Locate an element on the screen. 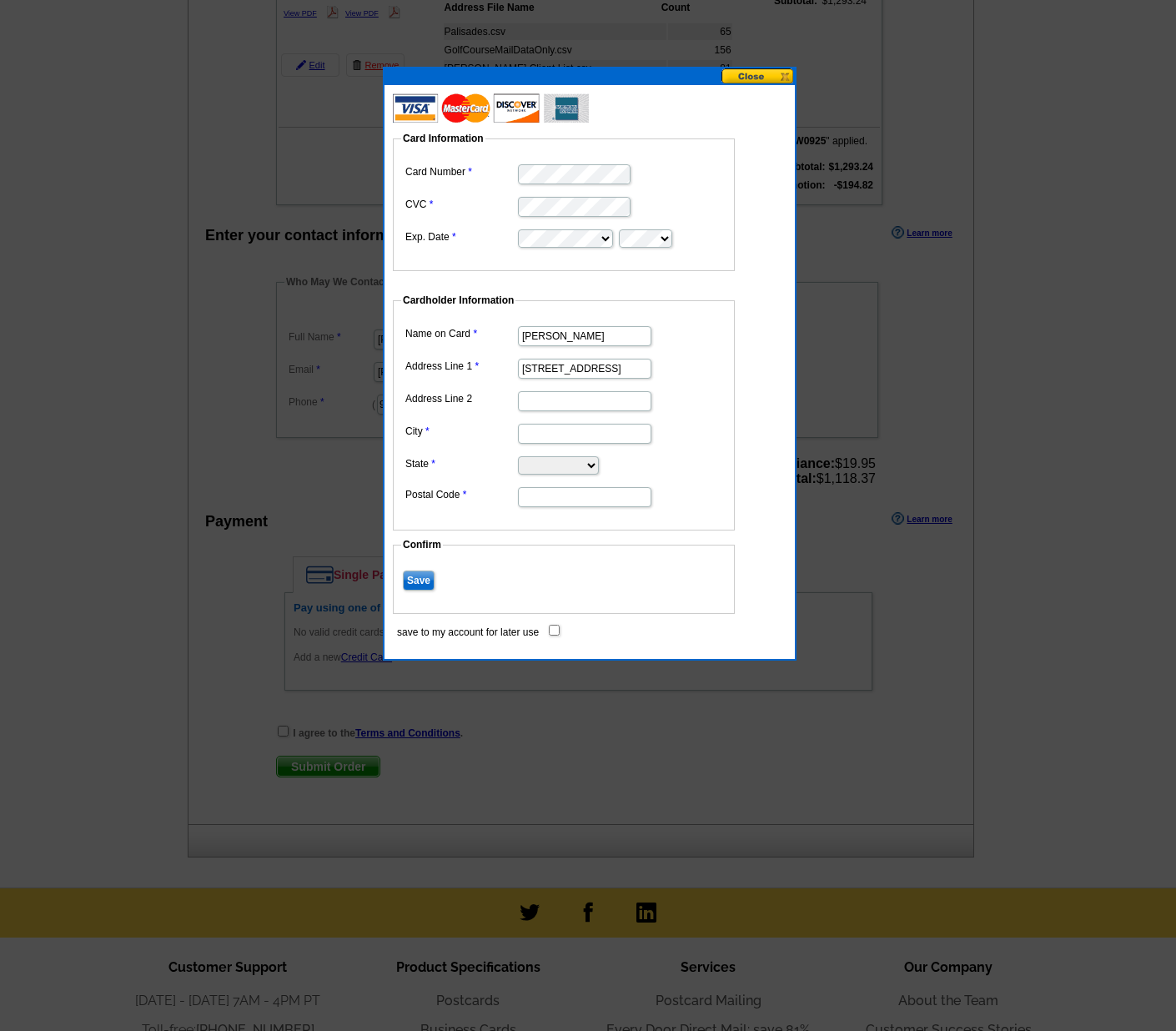  label: Name on Card is located at coordinates (461, 334).